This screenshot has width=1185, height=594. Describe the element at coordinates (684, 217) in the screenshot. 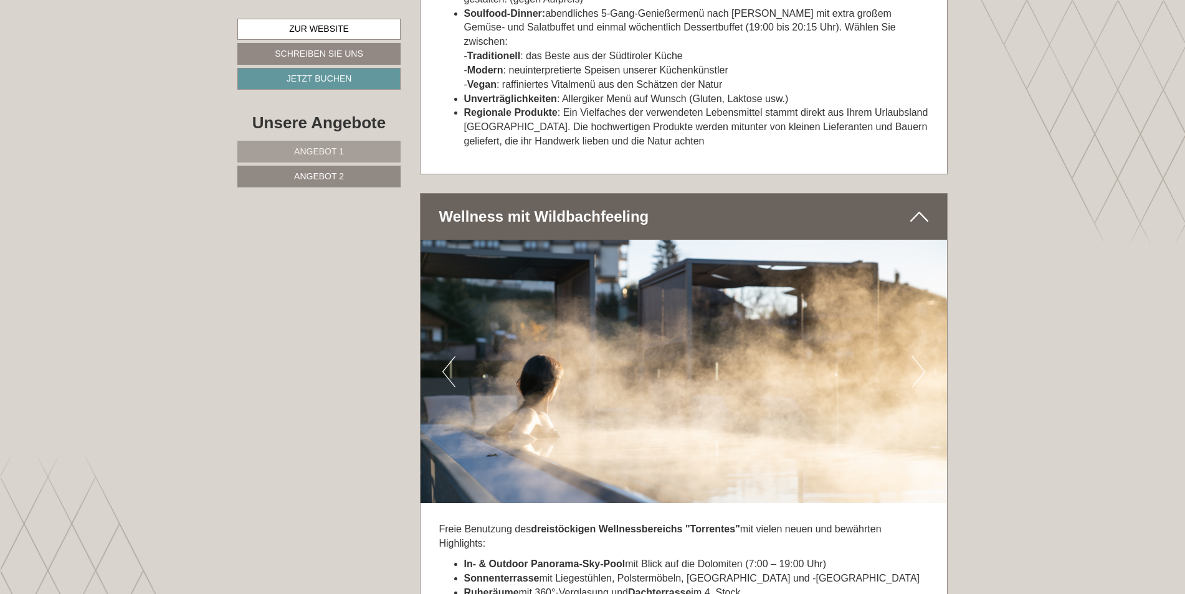

I see `div: Wellness mit Wildbachfeeling` at that location.